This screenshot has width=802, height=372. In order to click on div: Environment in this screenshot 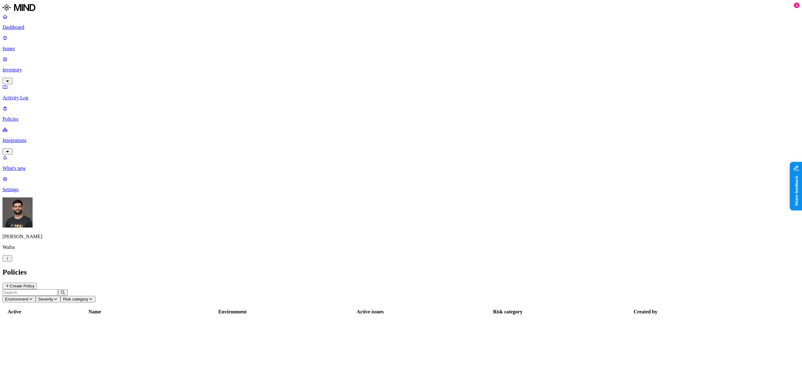, I will do `click(232, 312)`.